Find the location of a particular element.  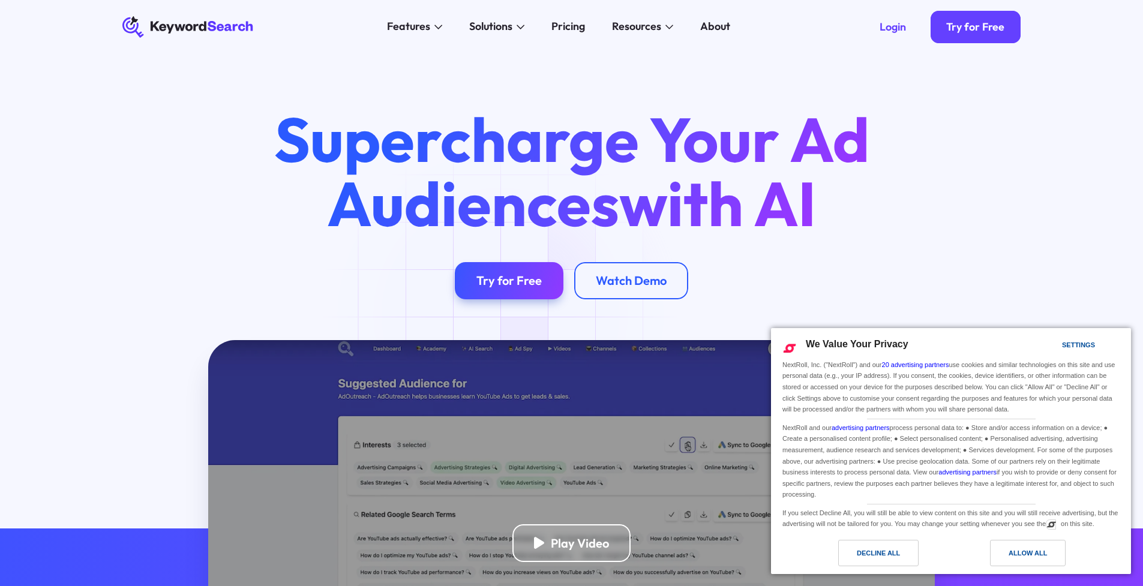

div: Pricing is located at coordinates (568, 26).